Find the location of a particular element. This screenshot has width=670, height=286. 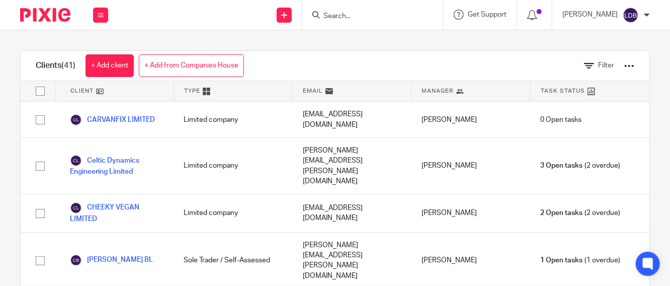

input: Search is located at coordinates (368, 17).